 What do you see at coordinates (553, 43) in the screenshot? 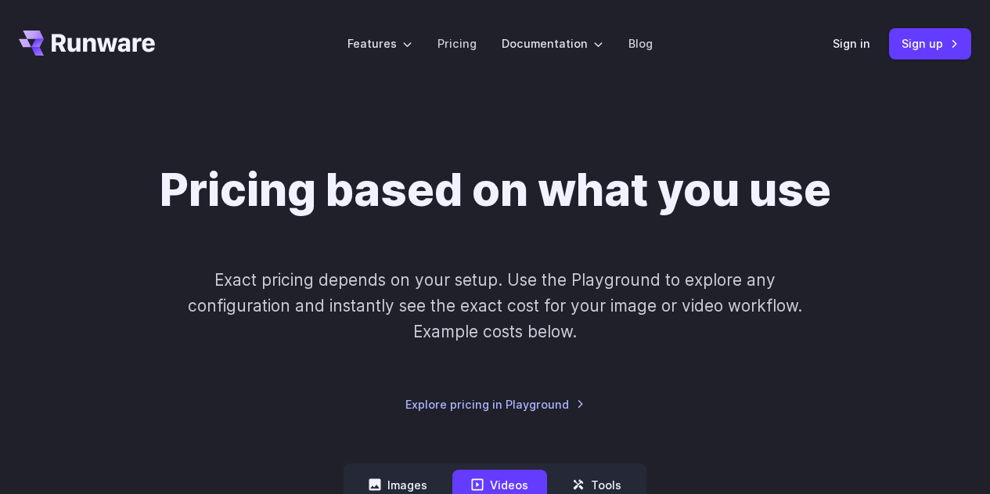
I see `label: Documentation` at bounding box center [553, 43].